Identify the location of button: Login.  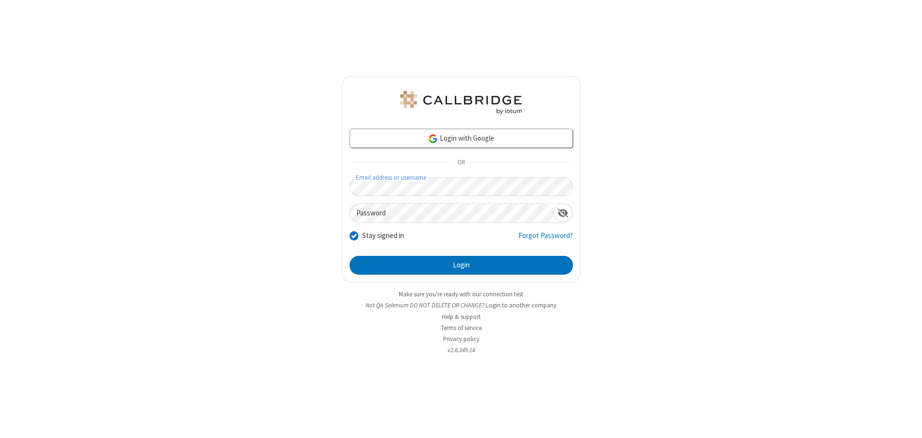
(461, 266).